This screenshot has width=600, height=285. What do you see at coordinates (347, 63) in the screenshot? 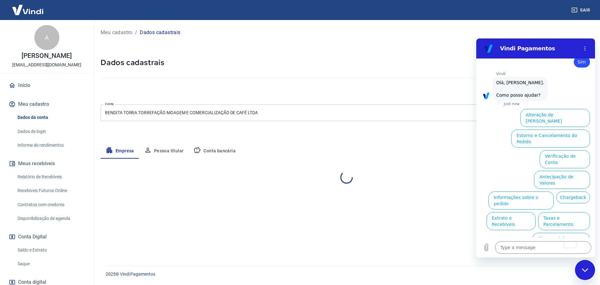
I see `h5: Dados cadastrais` at bounding box center [347, 63].